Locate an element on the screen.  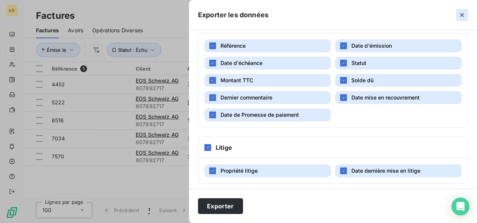
span: Solde dû is located at coordinates (363, 80).